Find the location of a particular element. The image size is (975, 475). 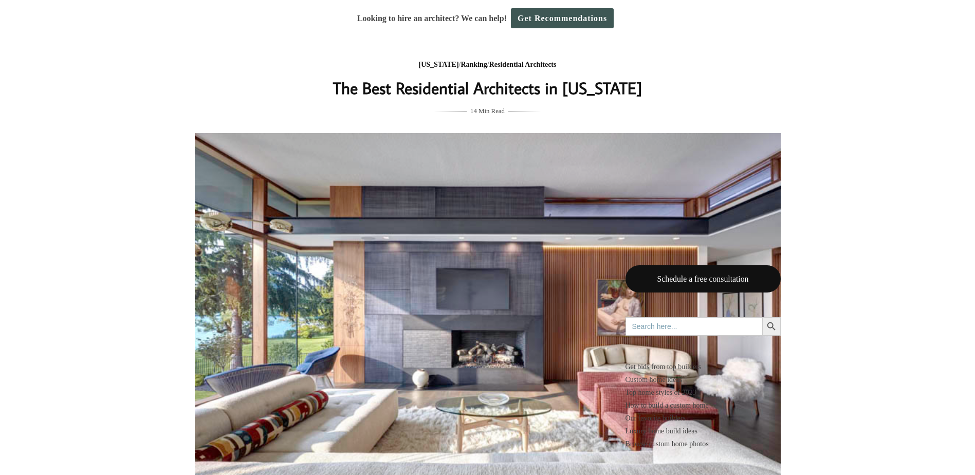

a: Get Recommendations is located at coordinates (562, 18).